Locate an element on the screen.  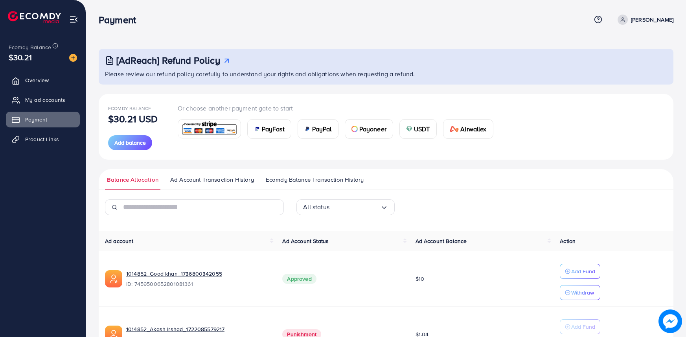
a: Payment is located at coordinates (43, 119).